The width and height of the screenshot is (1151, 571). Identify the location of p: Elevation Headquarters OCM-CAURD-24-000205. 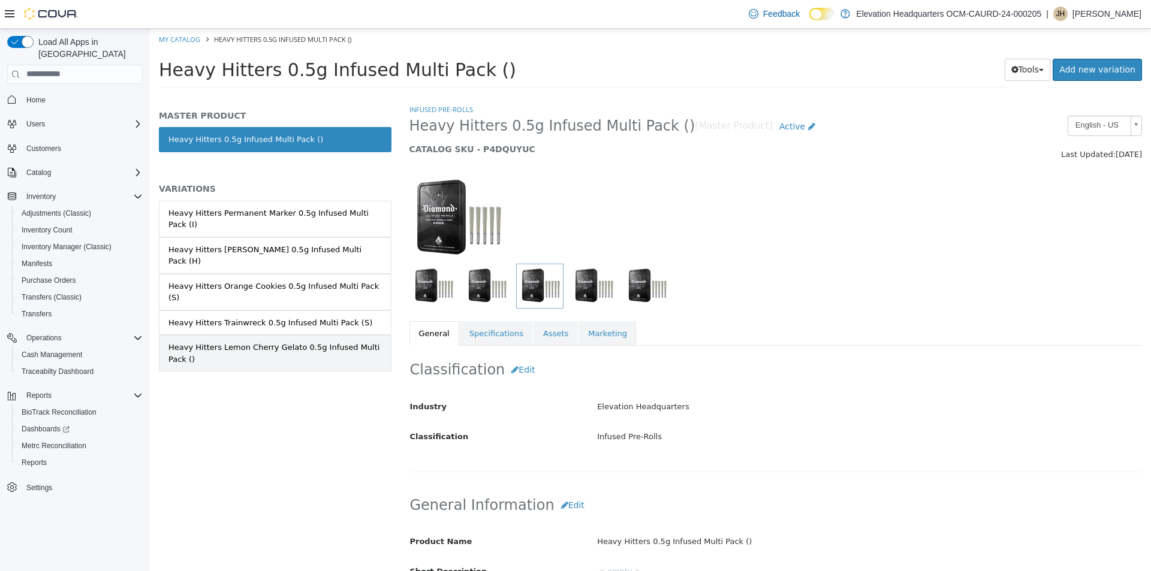
(948, 14).